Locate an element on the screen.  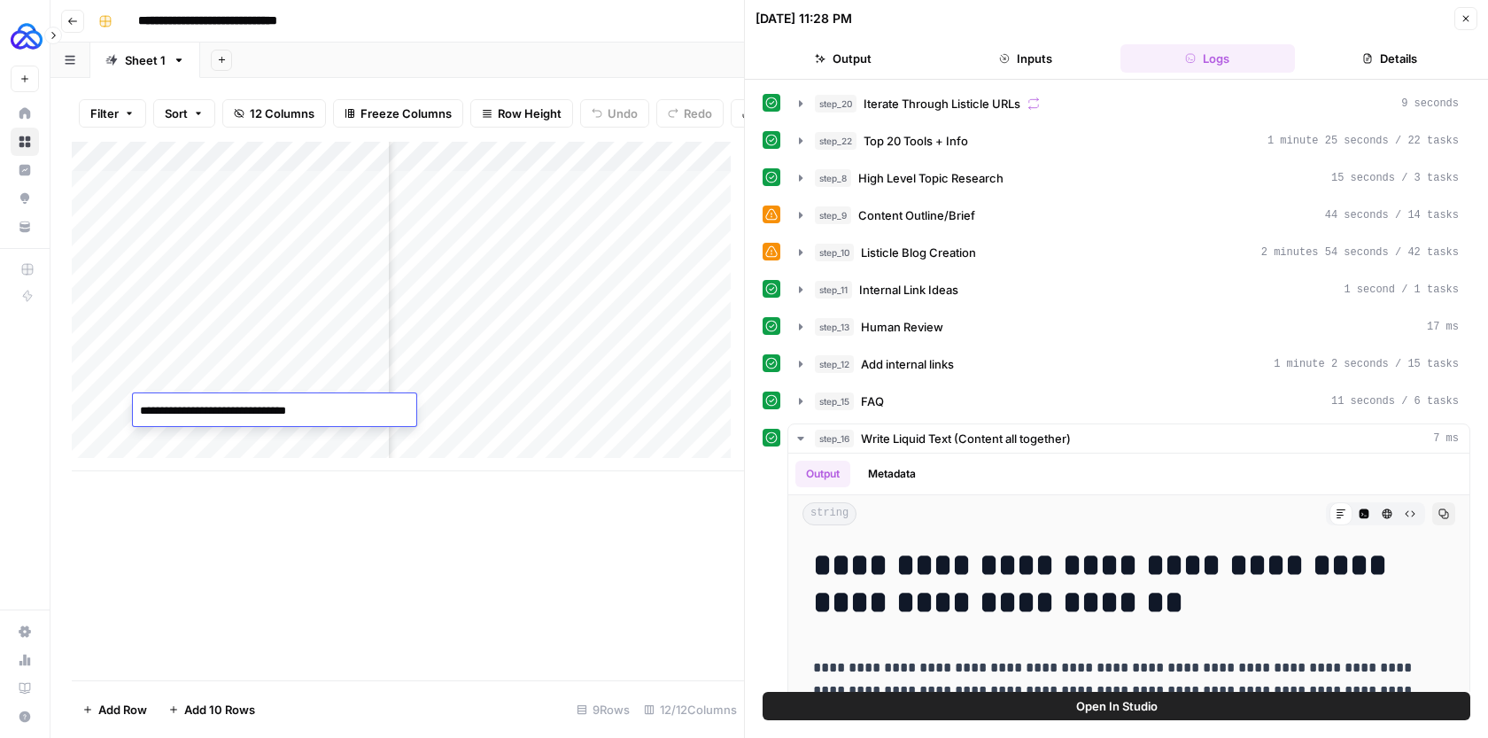
span: Add Row is located at coordinates (122, 709).